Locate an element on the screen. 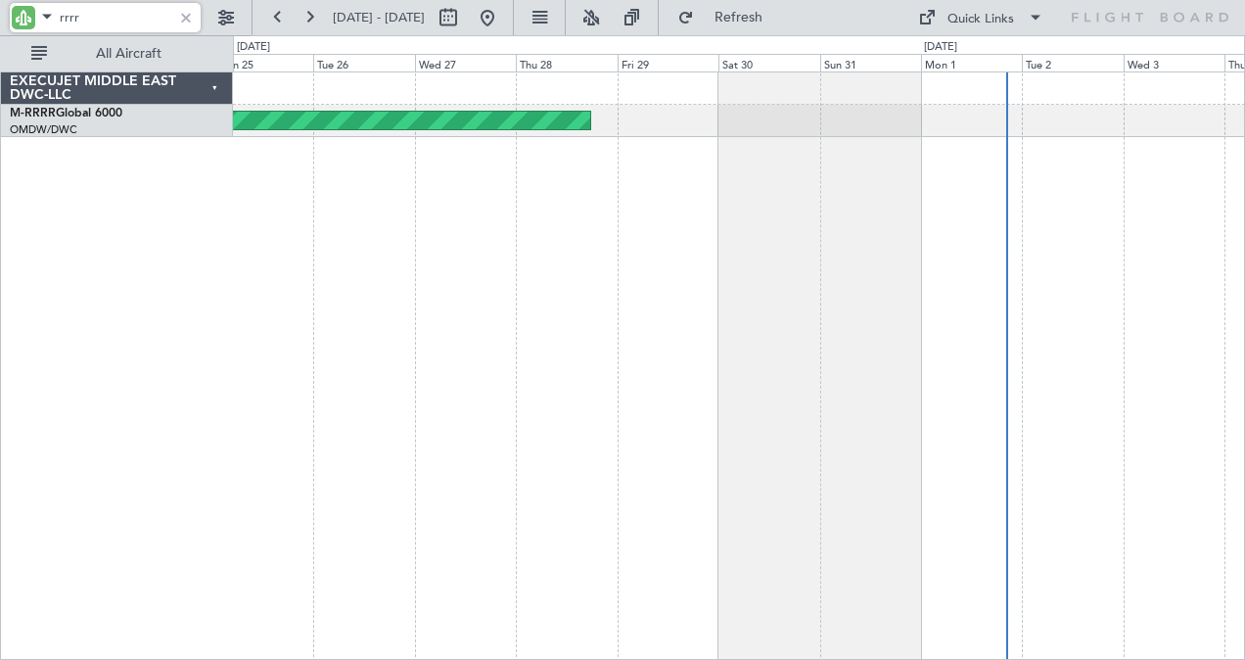 This screenshot has width=1245, height=660. span: Refresh is located at coordinates (739, 18).